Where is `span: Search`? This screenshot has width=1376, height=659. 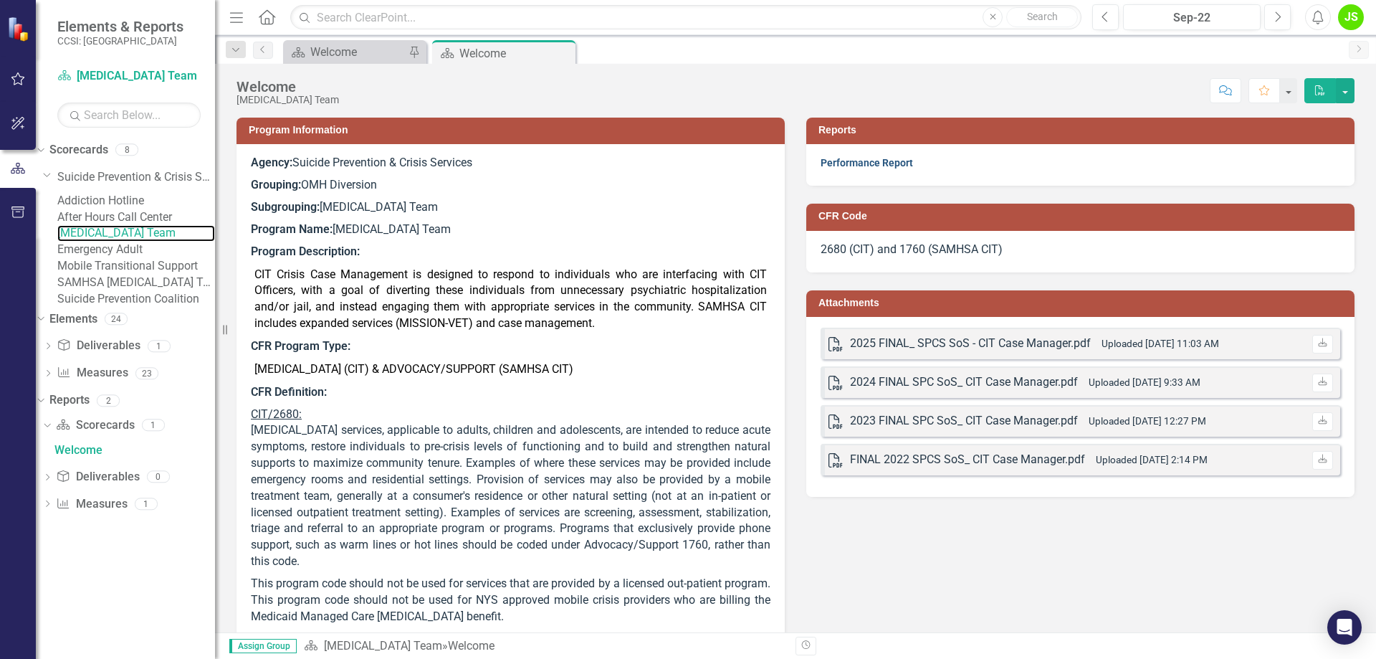
span: Search is located at coordinates (1042, 16).